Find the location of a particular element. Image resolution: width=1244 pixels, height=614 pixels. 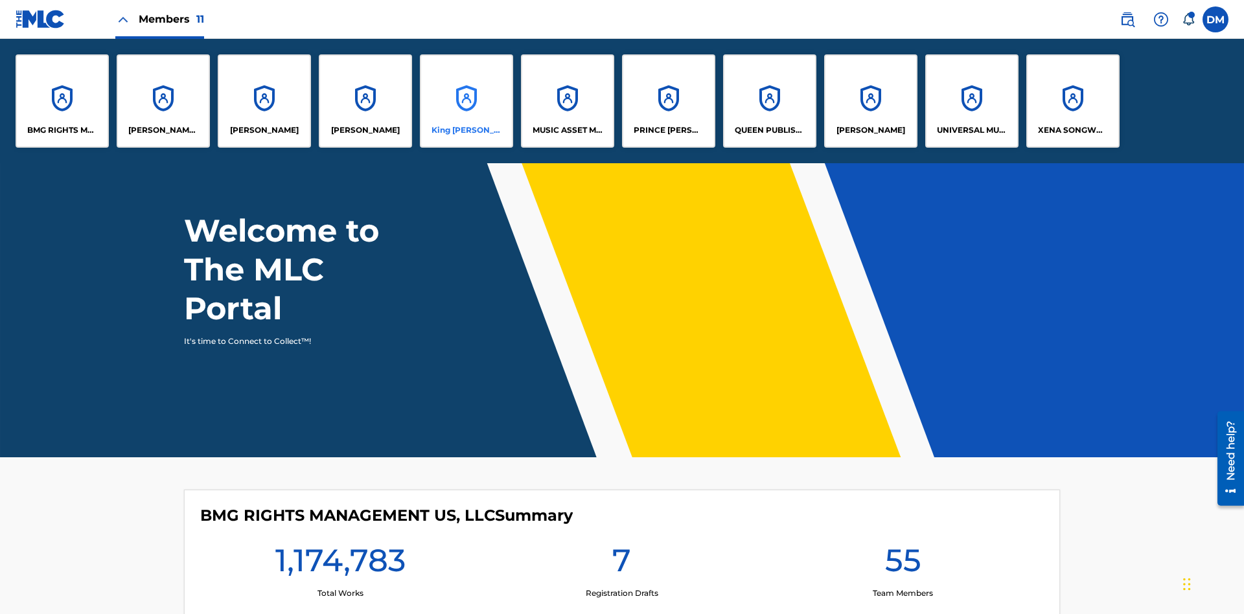

div: Help is located at coordinates (1161, 19).